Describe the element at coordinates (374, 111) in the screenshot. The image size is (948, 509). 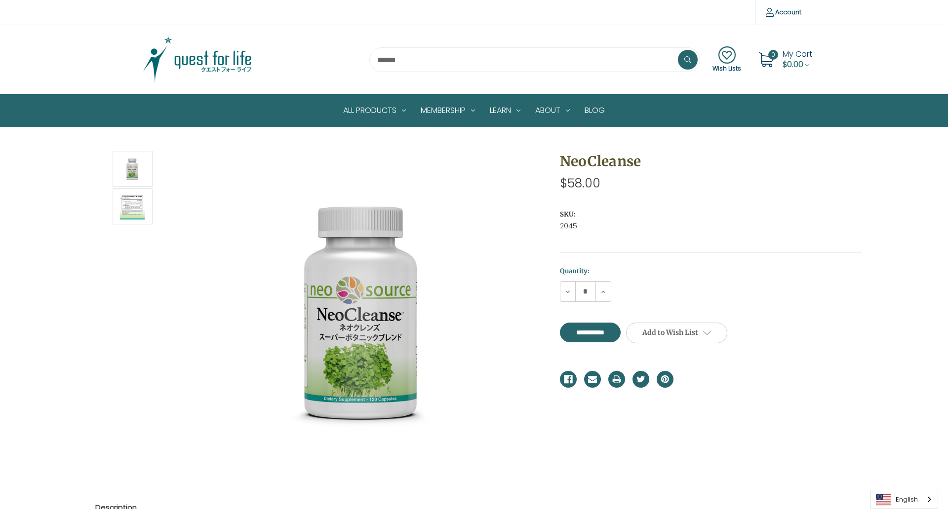
I see `a: All Products` at that location.